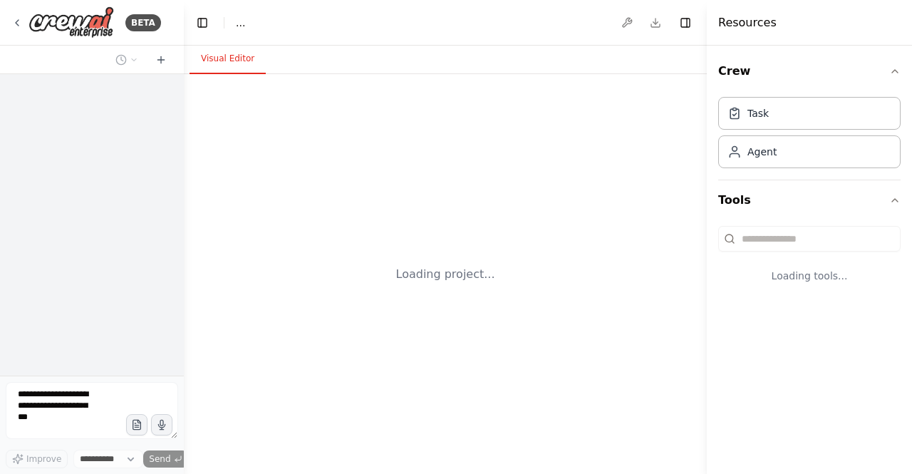 This screenshot has width=912, height=474. I want to click on button: Visual Editor, so click(227, 59).